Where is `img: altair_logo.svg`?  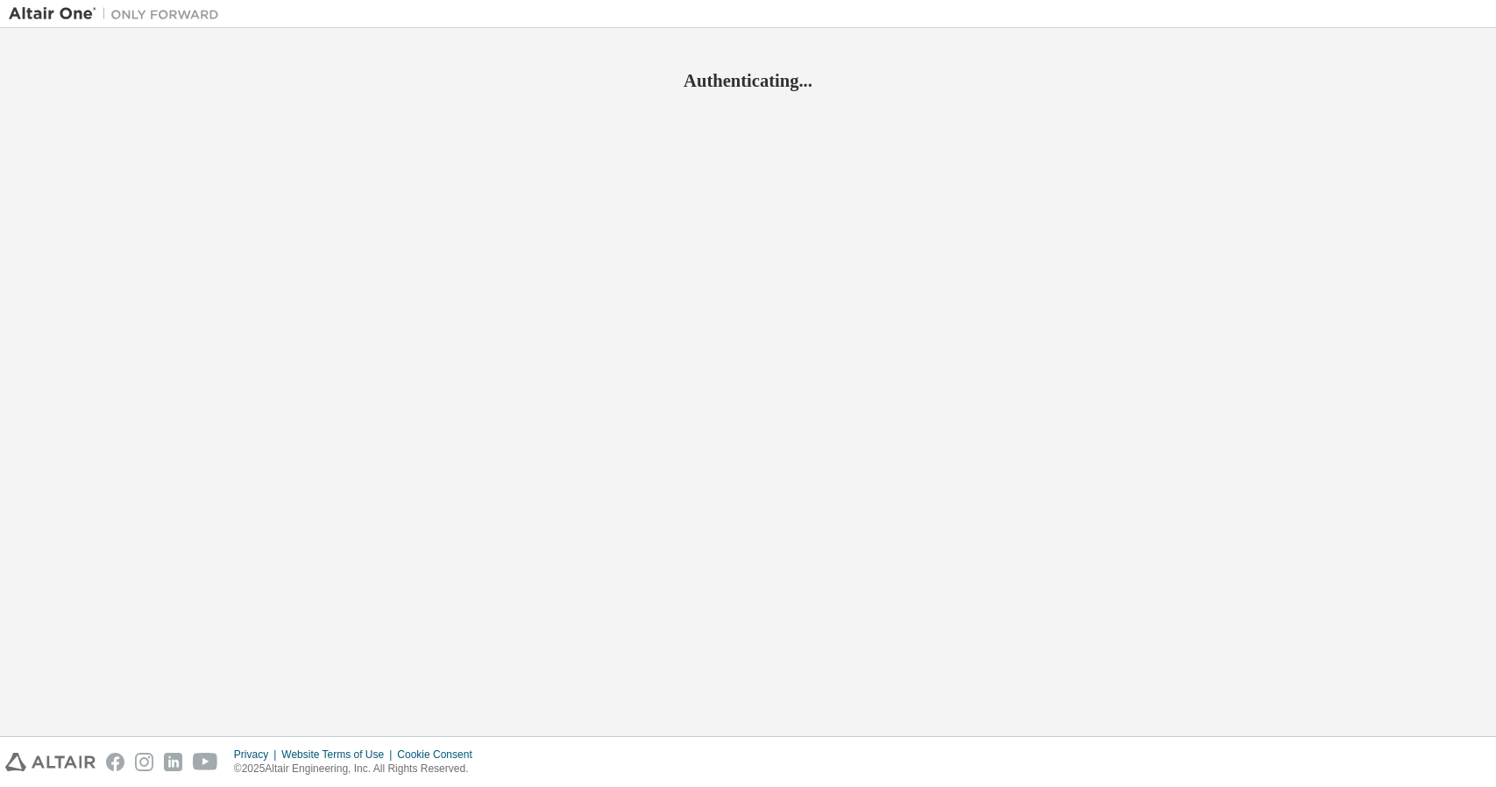
img: altair_logo.svg is located at coordinates (50, 762).